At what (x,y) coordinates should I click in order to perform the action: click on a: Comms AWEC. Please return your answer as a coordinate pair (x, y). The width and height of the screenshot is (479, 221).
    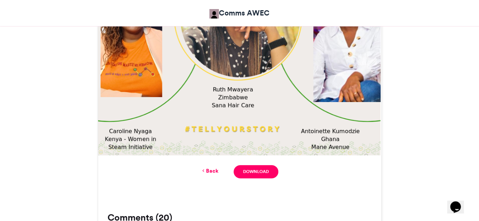
    Looking at the image, I should click on (239, 13).